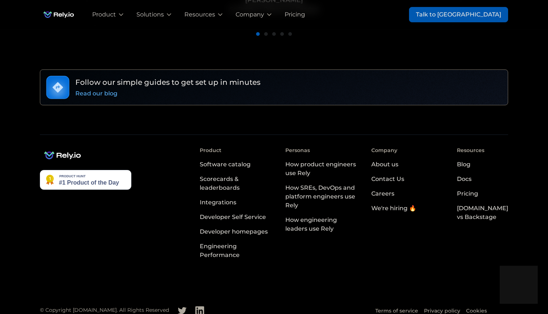  Describe the element at coordinates (233, 217) in the screenshot. I see `div: Developer Self Service` at that location.